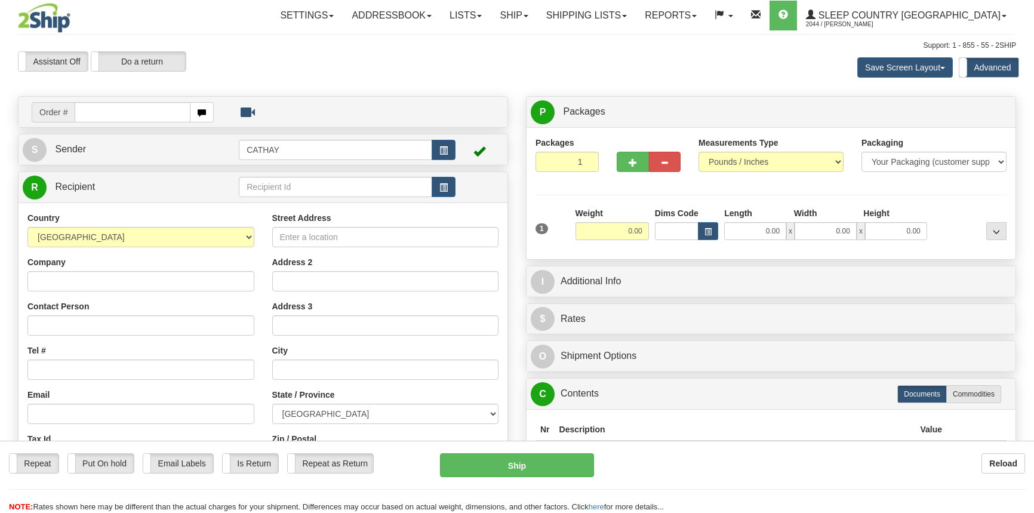  Describe the element at coordinates (738, 213) in the screenshot. I see `label: Length` at that location.